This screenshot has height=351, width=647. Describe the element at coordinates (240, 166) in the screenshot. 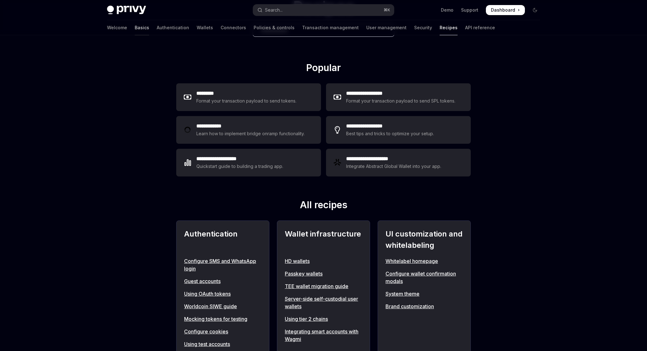

I see `div: Quickstart guide to building a trading app.` at that location.